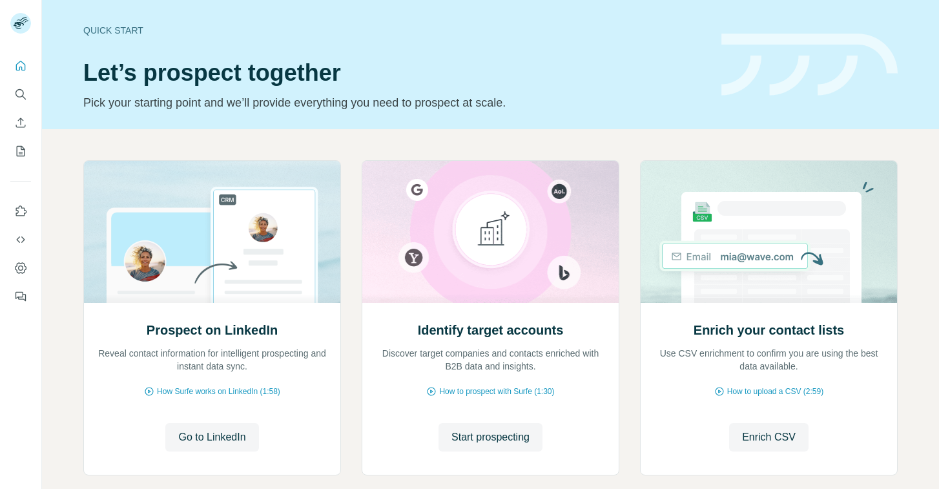 The height and width of the screenshot is (489, 939). I want to click on span: How to prospect with Surfe (1:30), so click(497, 392).